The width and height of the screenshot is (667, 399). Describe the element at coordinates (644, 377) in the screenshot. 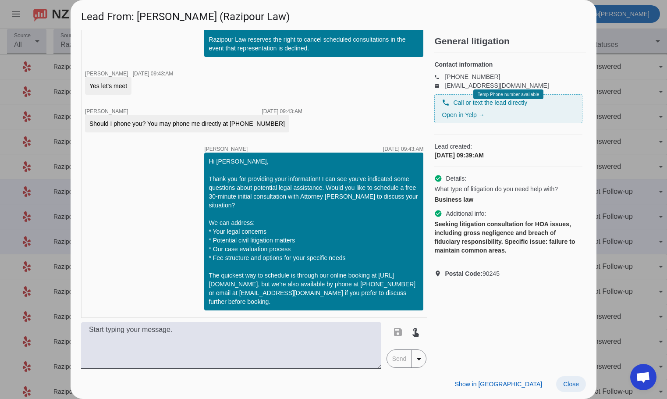

I see `div: Open chat` at that location.